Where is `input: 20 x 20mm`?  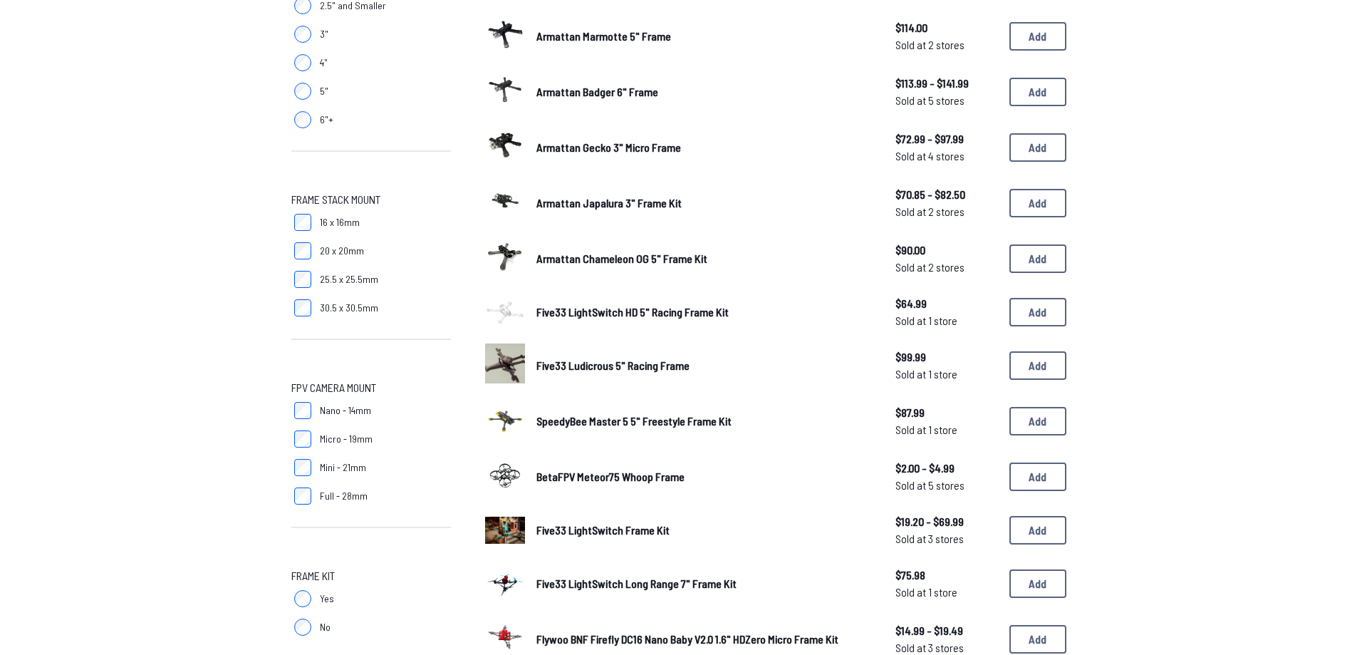 input: 20 x 20mm is located at coordinates (303, 251).